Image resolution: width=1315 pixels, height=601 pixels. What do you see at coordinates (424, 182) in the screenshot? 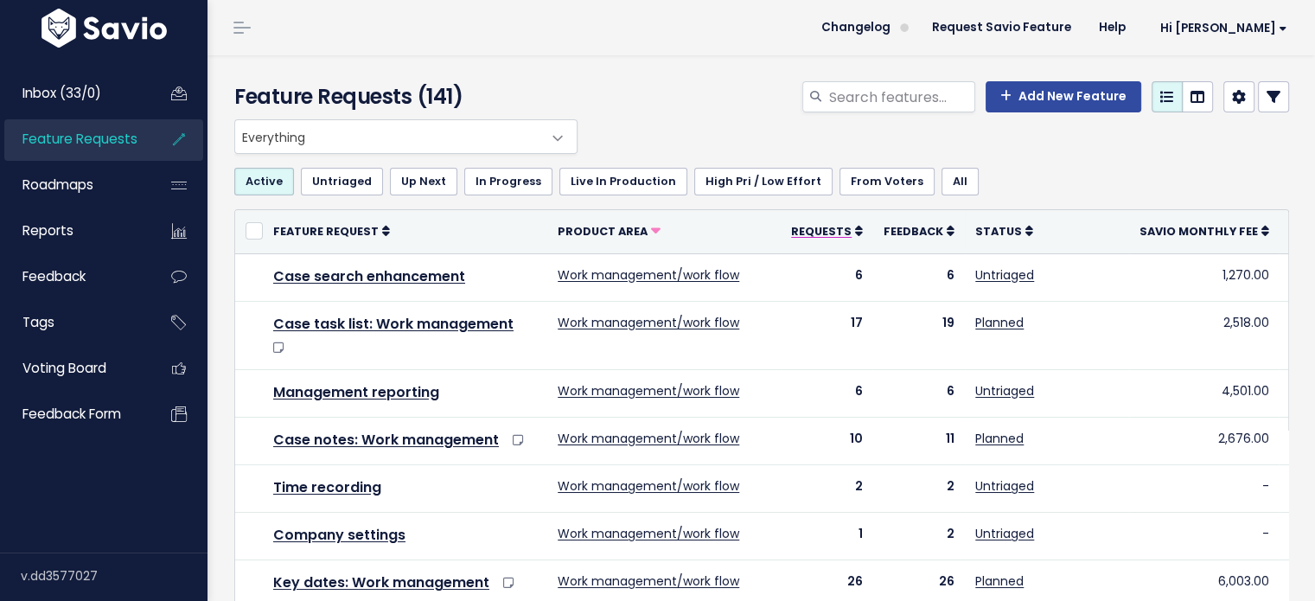
I see `a: Up Next` at bounding box center [424, 182].